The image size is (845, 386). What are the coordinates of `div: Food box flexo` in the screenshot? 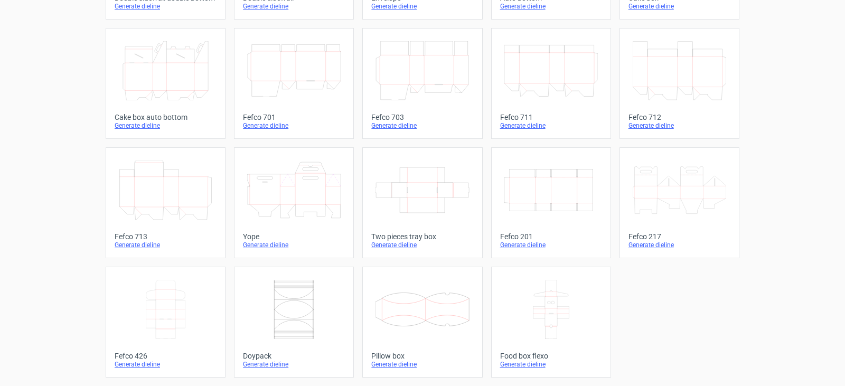 It's located at (551, 356).